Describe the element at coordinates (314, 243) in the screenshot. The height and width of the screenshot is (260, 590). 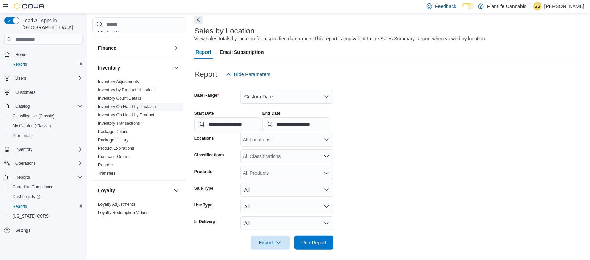
I see `button: Run Report` at that location.